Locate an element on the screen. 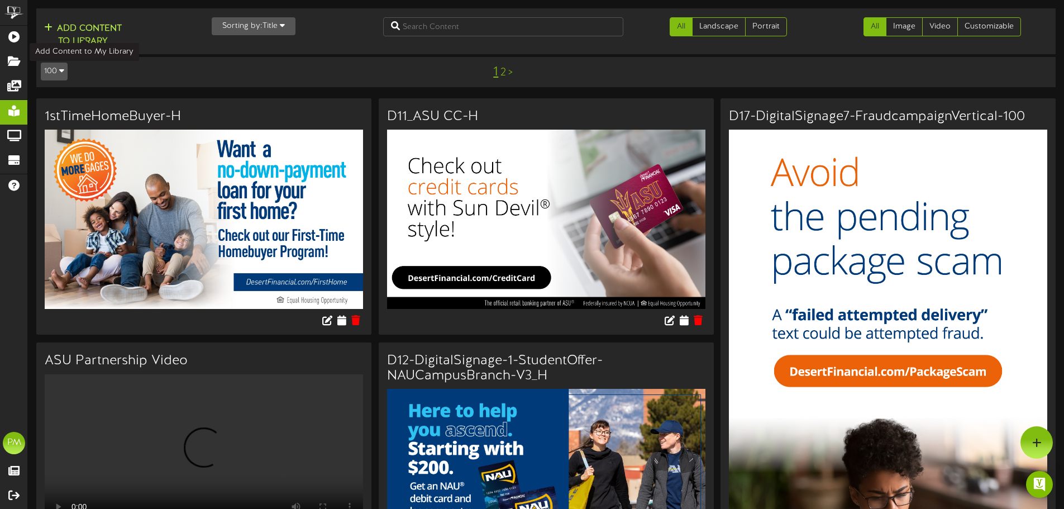 The width and height of the screenshot is (1064, 509). a: Landscape is located at coordinates (719, 27).